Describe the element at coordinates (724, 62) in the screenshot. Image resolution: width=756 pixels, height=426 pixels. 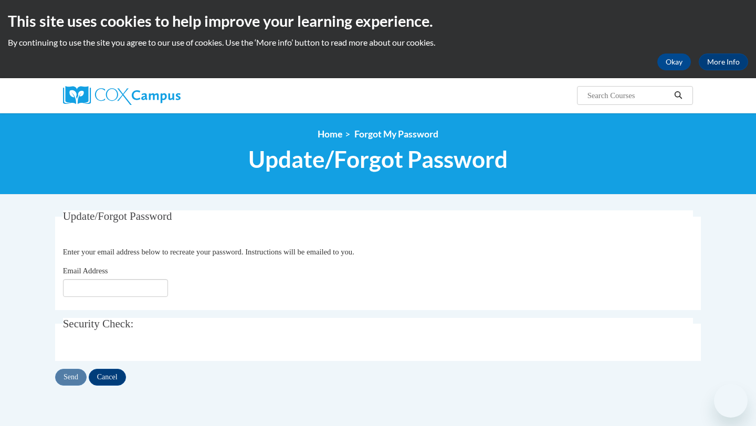
I see `a: More Info` at that location.